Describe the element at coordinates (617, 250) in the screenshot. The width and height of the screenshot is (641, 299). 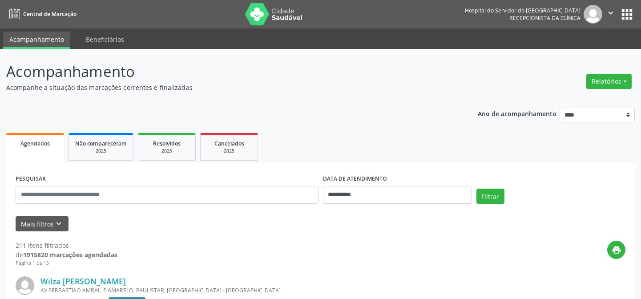
I see `i: print` at that location.